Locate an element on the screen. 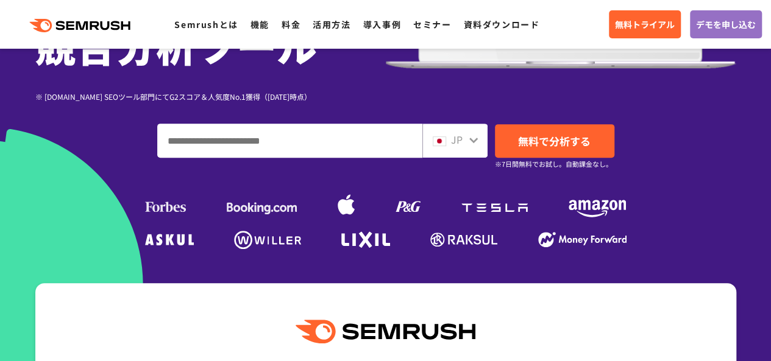 The height and width of the screenshot is (361, 771). span: 無料で分析する is located at coordinates (554, 141).